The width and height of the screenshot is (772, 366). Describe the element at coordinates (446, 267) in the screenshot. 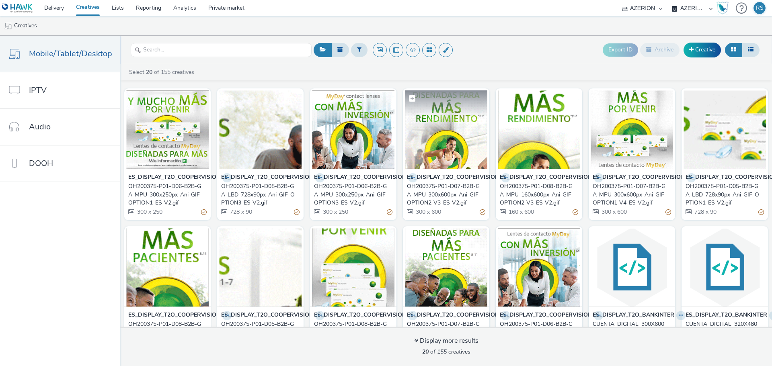

I see `img: OH200375-P01-D07-B2B-GA-MPU-300x600px-Ani-GIF-OPTION3-V3-ES-V2.gif visual` at that location.